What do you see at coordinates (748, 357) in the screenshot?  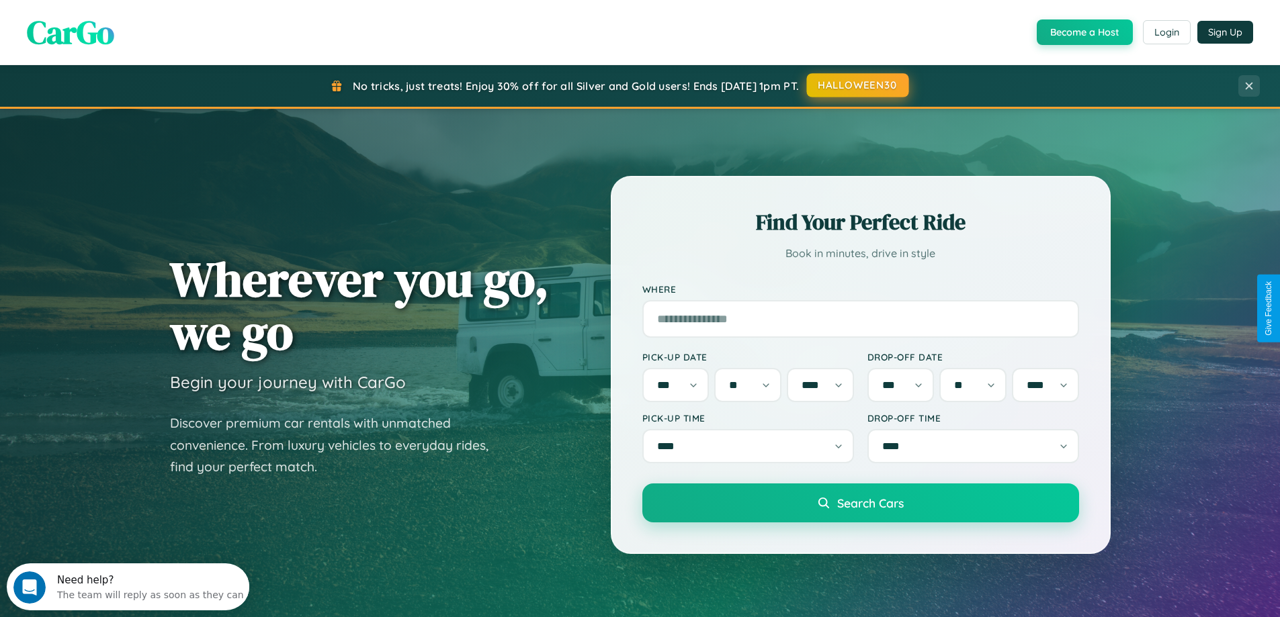 I see `label: Pick-up Date` at bounding box center [748, 357].